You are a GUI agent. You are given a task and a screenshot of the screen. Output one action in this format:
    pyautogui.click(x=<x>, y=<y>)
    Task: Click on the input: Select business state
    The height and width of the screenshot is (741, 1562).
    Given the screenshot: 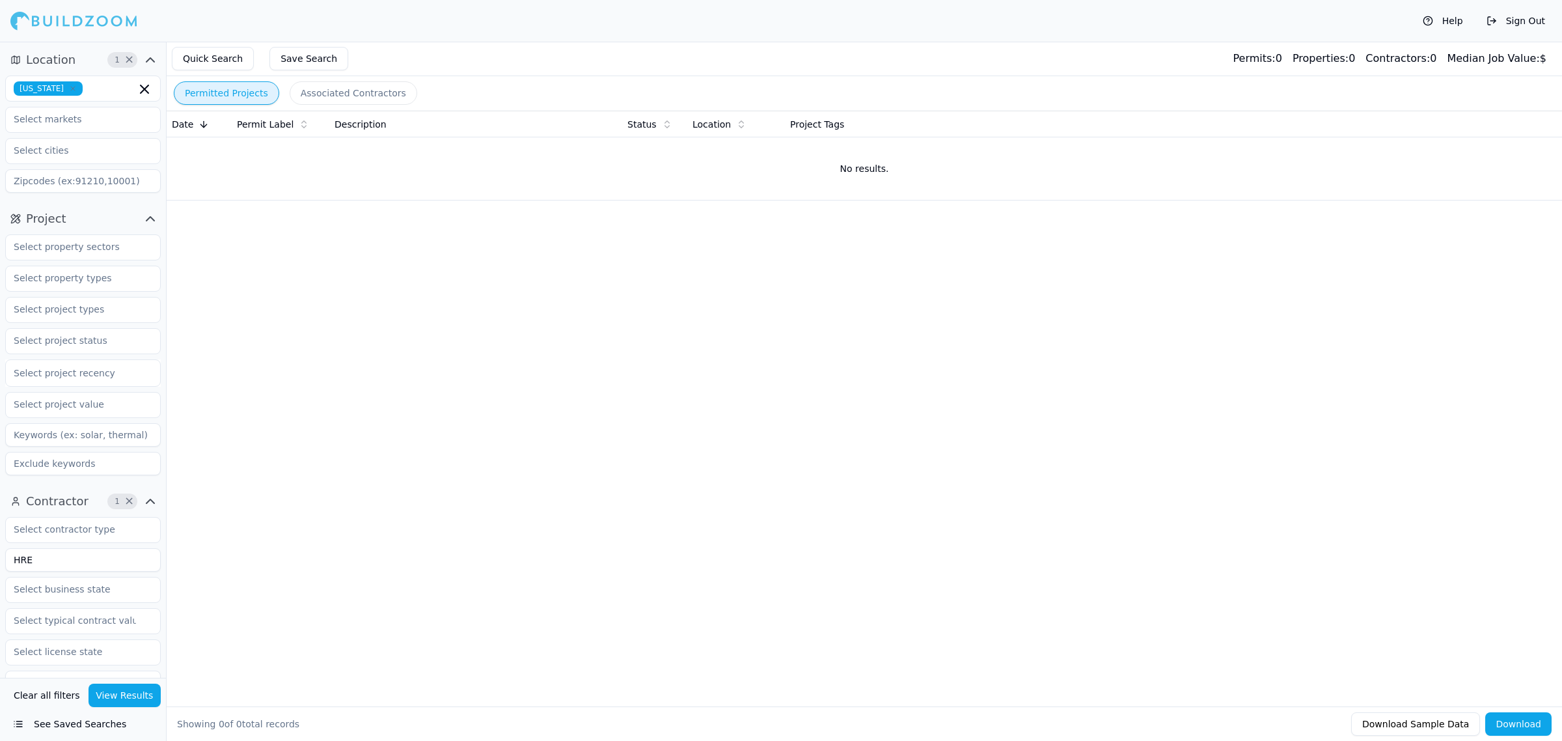 What is the action you would take?
    pyautogui.click(x=75, y=589)
    